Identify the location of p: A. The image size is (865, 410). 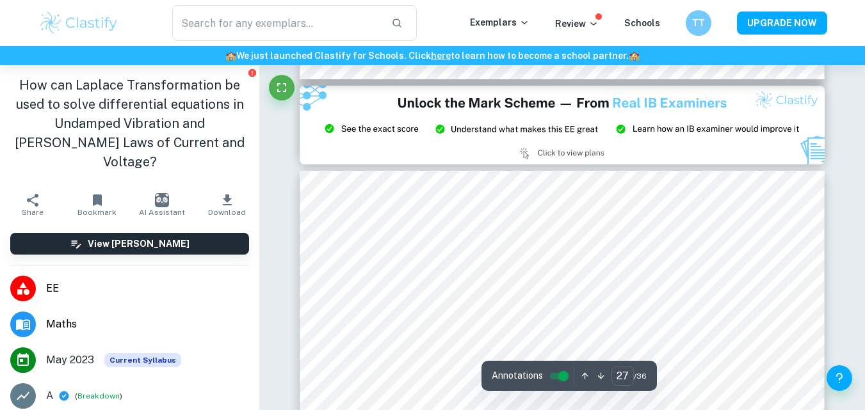
(49, 396).